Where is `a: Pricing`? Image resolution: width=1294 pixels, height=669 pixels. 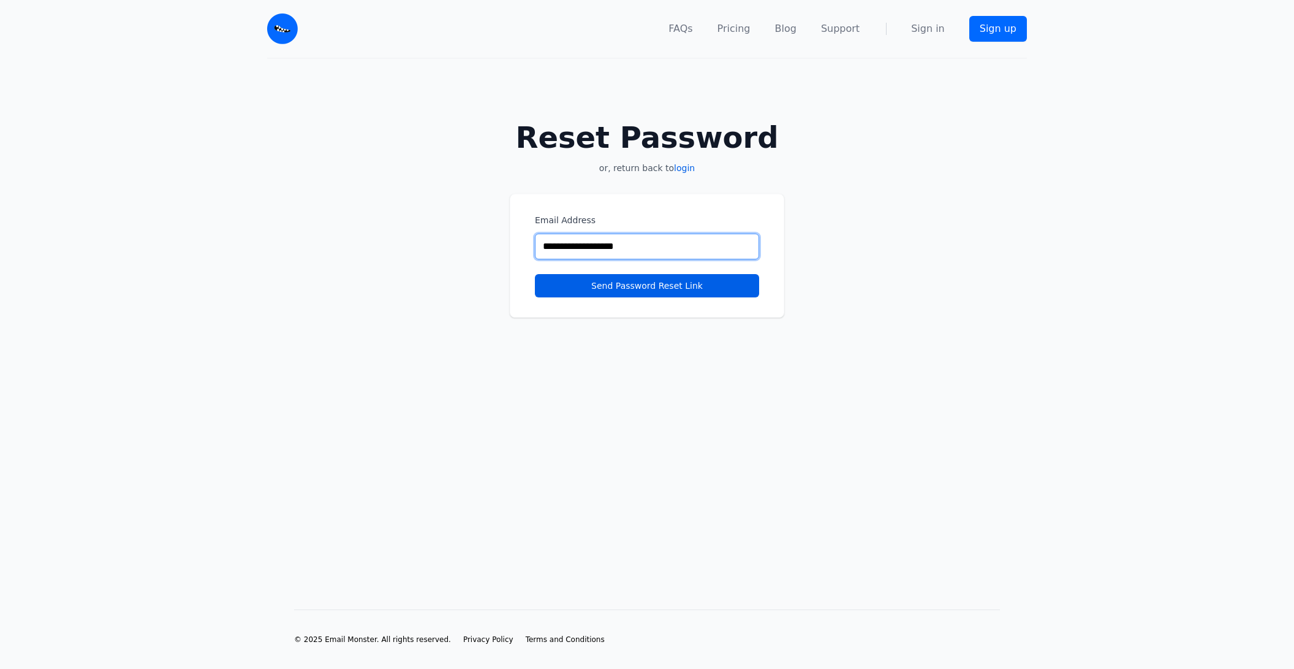 a: Pricing is located at coordinates (734, 29).